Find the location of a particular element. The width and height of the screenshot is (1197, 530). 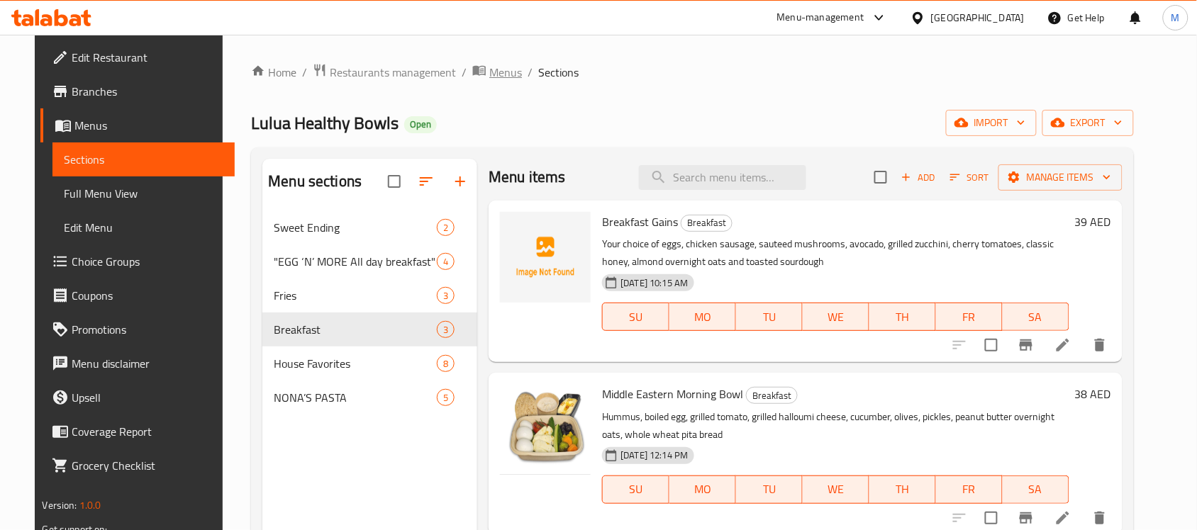

input: search is located at coordinates (722, 177).